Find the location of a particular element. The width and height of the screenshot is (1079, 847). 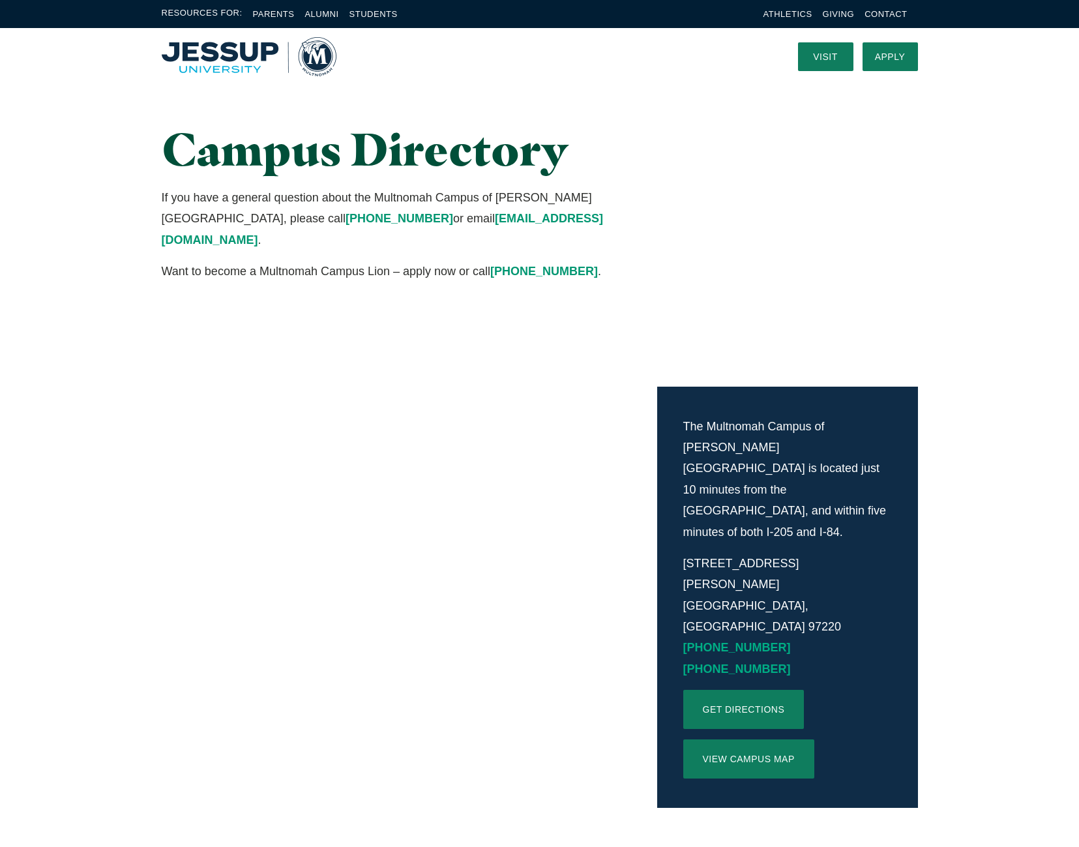

a: Alumni is located at coordinates (321, 14).